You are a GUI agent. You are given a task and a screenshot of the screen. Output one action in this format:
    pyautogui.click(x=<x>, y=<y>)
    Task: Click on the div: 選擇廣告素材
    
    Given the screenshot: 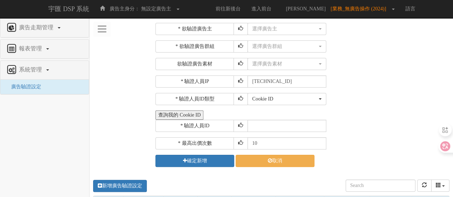 What is the action you would take?
    pyautogui.click(x=285, y=64)
    